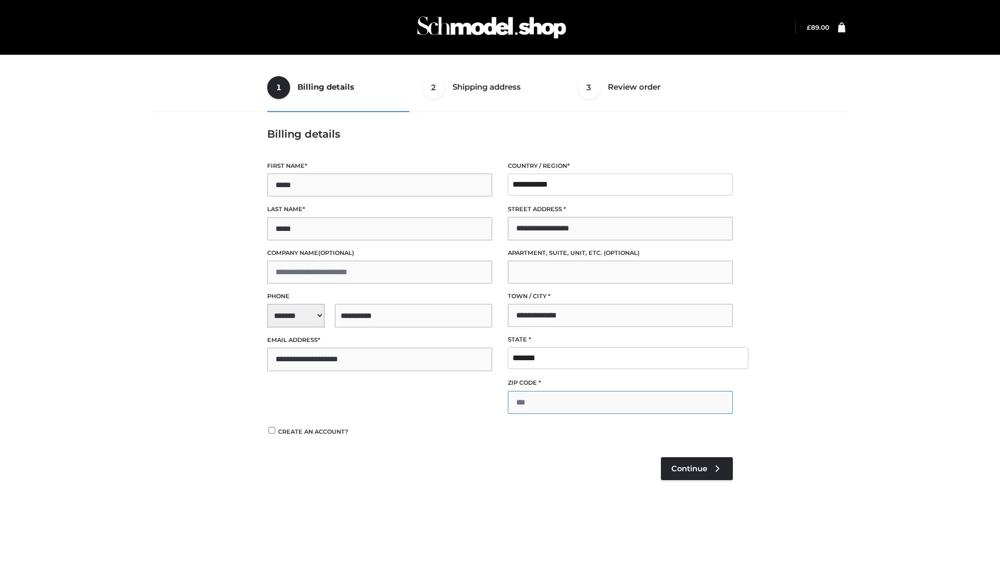  I want to click on bdi: 89.00, so click(818, 27).